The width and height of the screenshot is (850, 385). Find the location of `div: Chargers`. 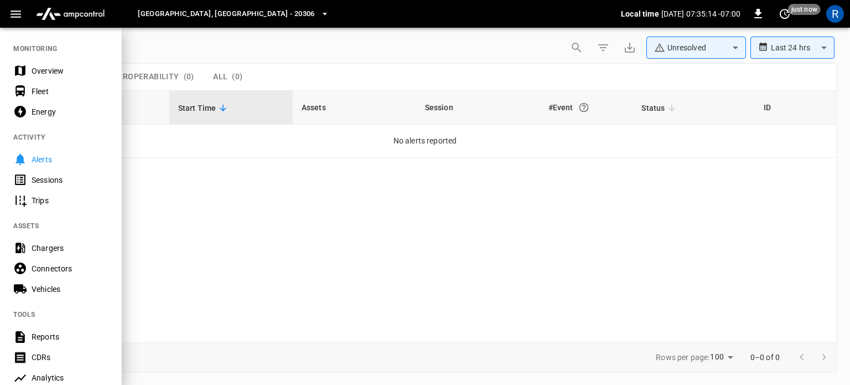

div: Chargers is located at coordinates (70, 248).